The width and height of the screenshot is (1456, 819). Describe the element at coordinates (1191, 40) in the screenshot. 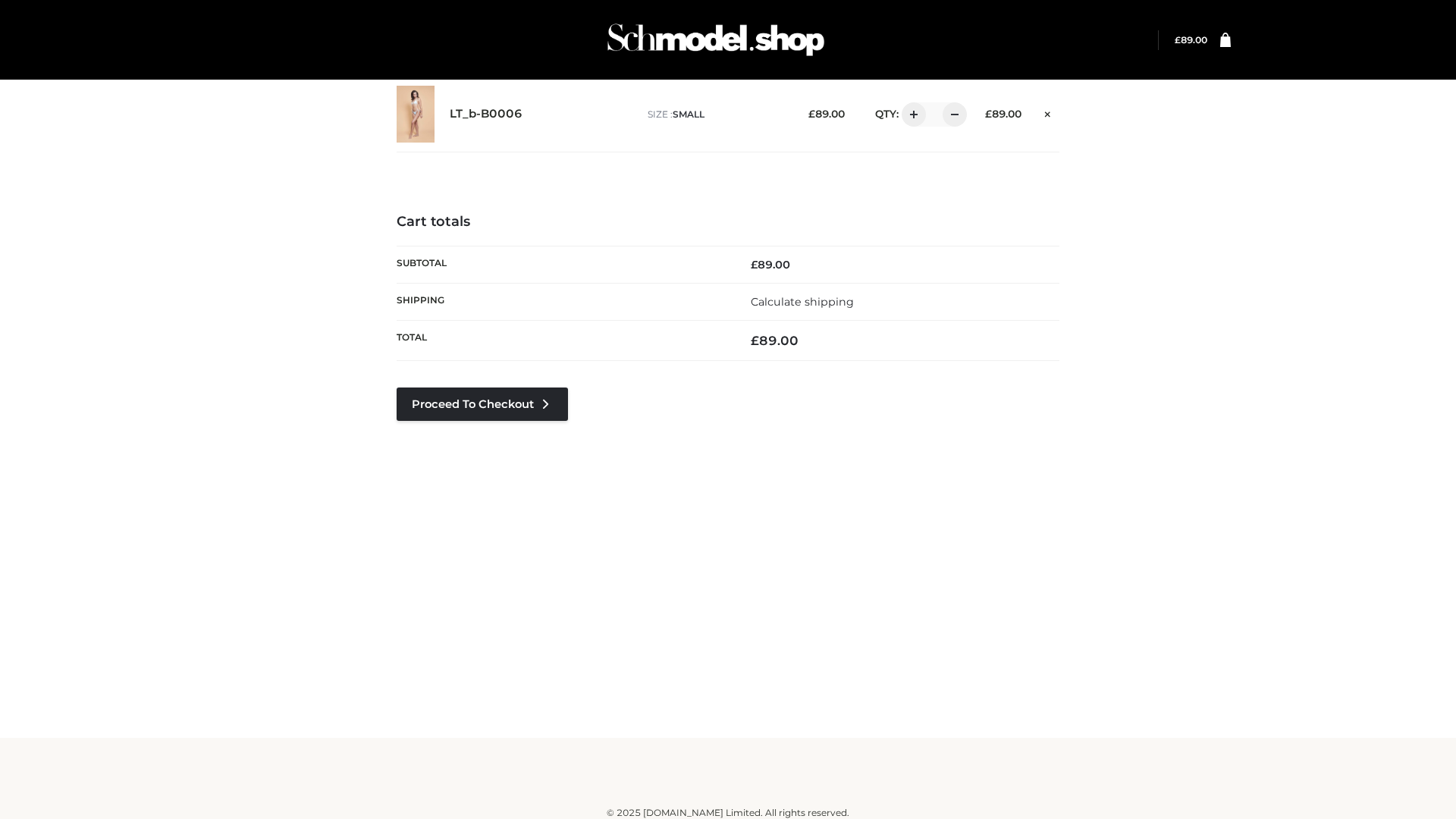

I see `a: £89.00` at that location.